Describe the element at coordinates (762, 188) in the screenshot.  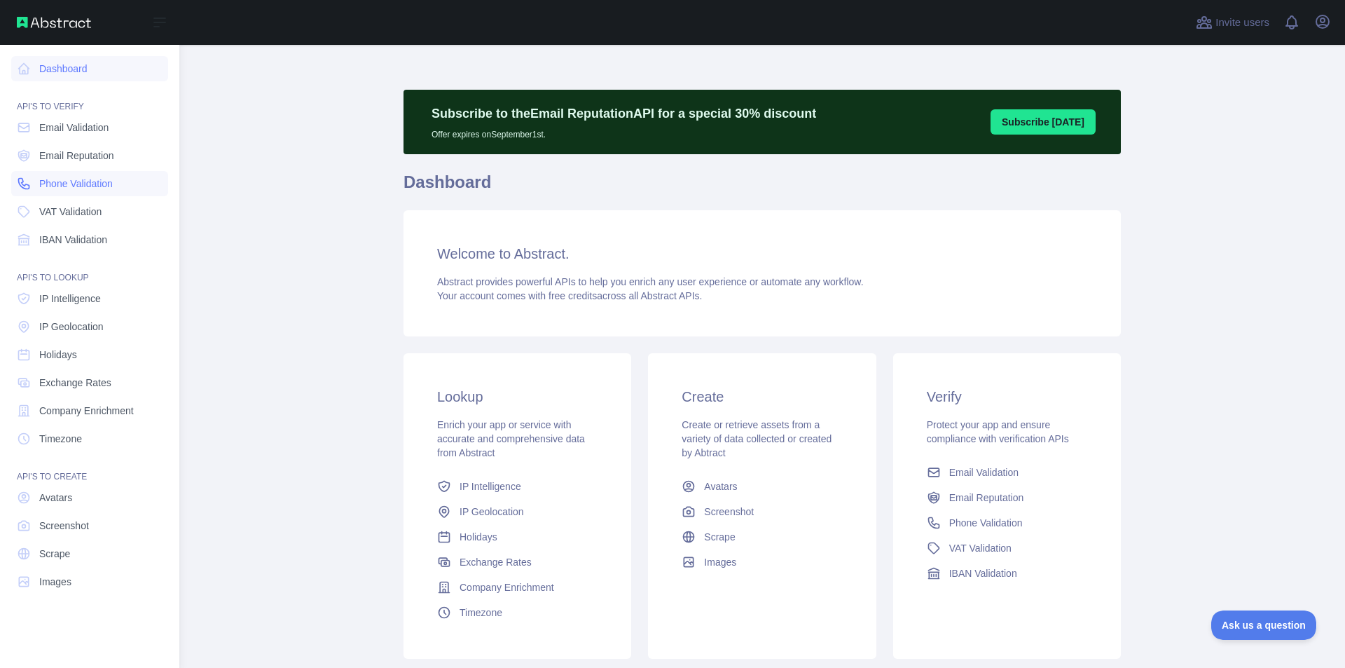
I see `h1: Dashboard` at that location.